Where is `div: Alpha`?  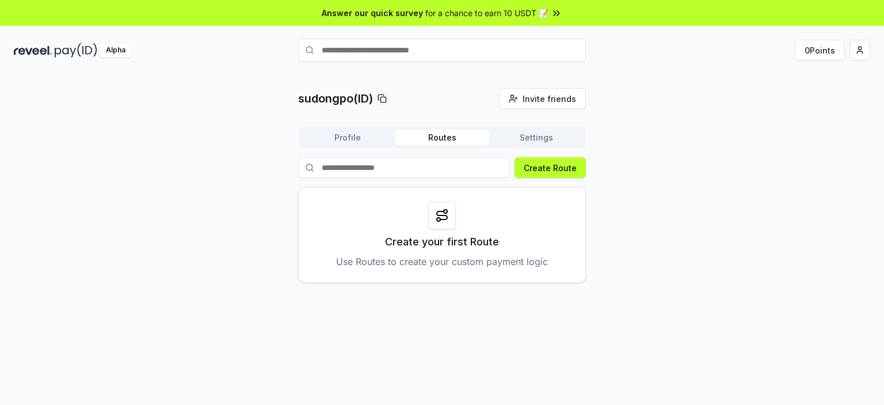
div: Alpha is located at coordinates (116, 50).